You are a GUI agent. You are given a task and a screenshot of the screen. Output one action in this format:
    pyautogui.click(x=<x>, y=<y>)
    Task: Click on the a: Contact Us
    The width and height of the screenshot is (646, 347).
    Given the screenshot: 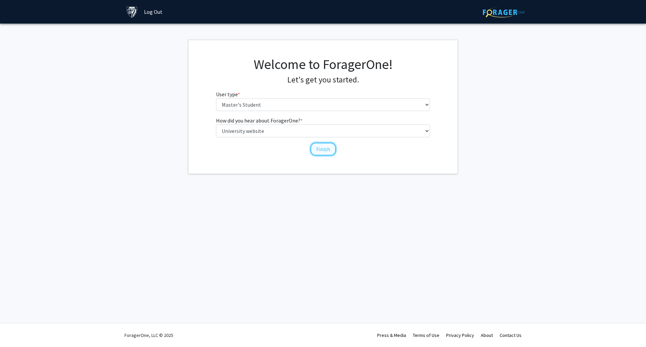 What is the action you would take?
    pyautogui.click(x=510, y=335)
    